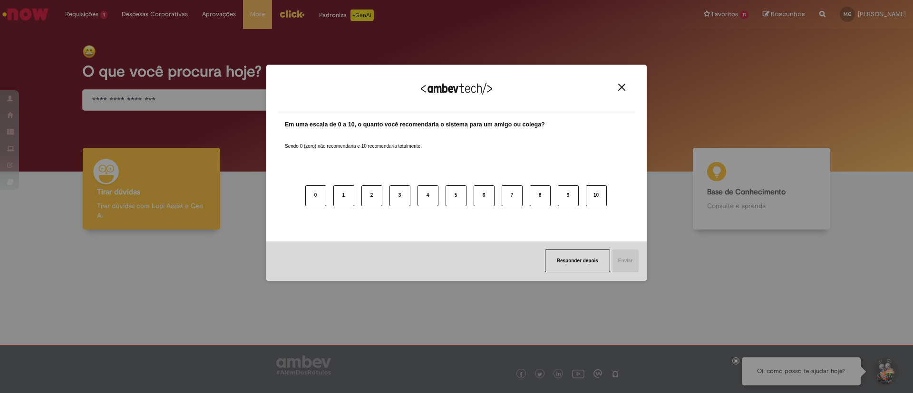  What do you see at coordinates (484, 196) in the screenshot?
I see `button: 6` at bounding box center [484, 196].